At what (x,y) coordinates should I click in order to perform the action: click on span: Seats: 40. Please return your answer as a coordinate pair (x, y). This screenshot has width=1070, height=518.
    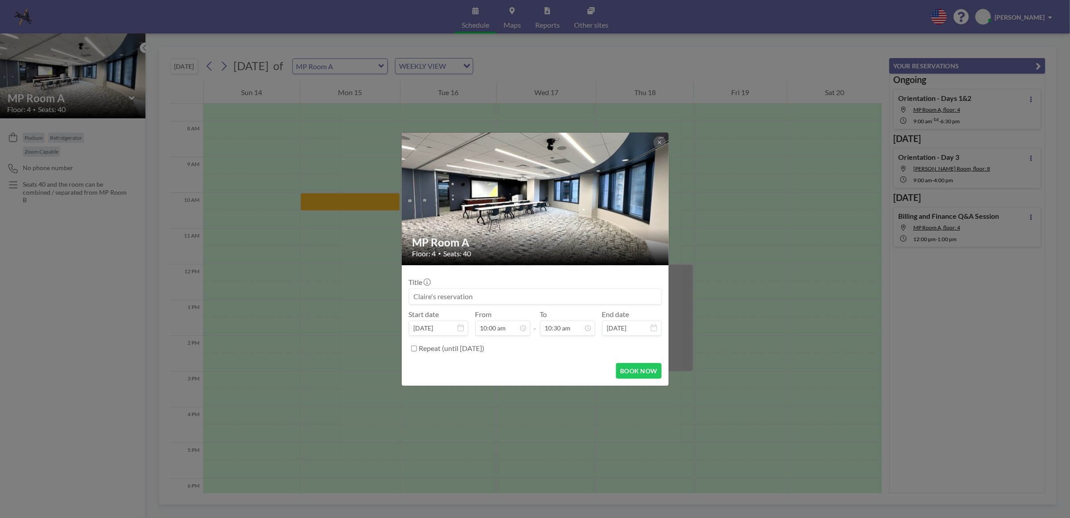
    Looking at the image, I should click on (458, 254).